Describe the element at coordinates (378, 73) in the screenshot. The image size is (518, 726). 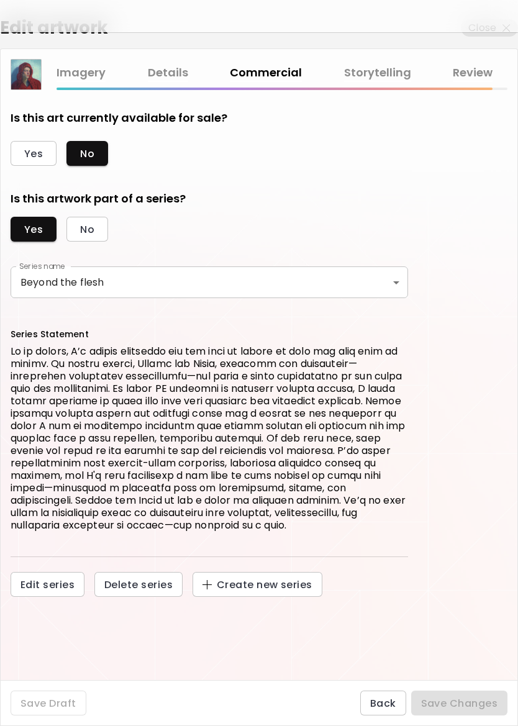
I see `a: Storytelling` at that location.